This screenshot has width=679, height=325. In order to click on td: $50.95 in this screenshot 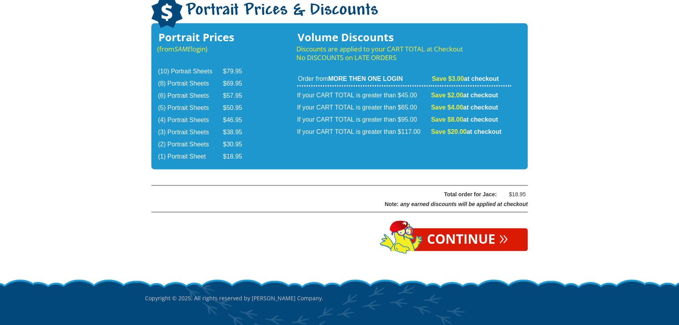, I will do `click(238, 108)`.